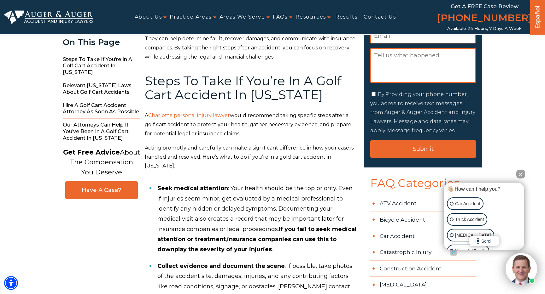 This screenshot has height=294, width=545. I want to click on a: FAQs, so click(280, 17).